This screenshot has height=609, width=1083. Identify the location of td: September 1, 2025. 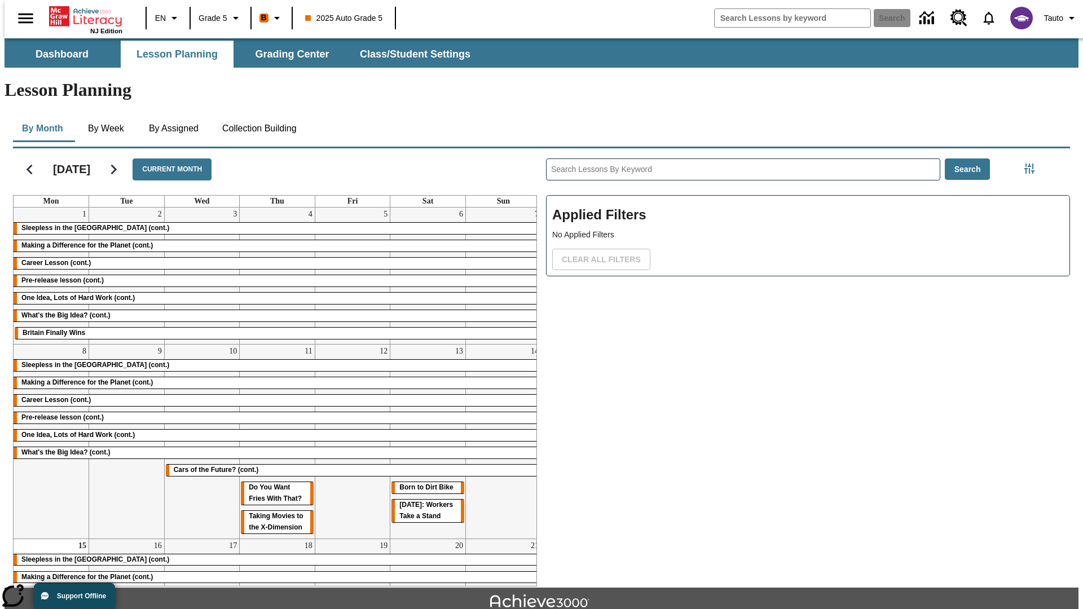
(51, 276).